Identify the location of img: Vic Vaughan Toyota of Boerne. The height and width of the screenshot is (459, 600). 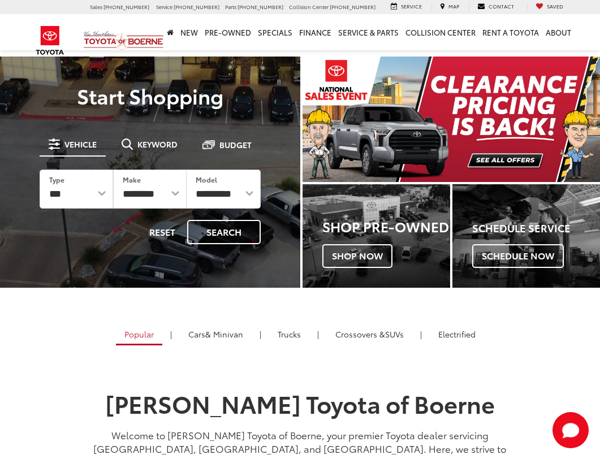
(123, 40).